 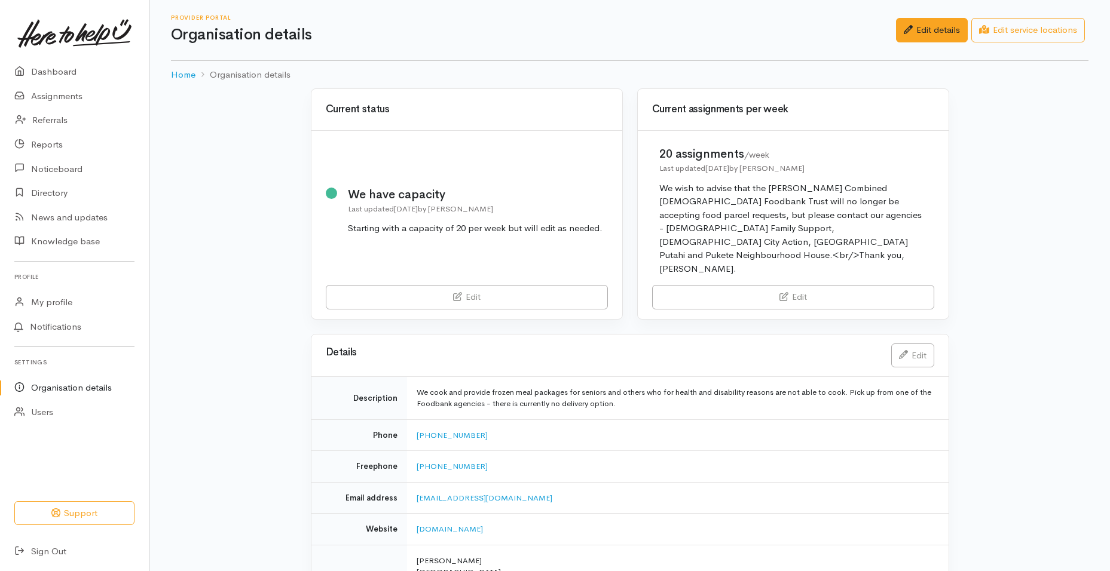 I want to click on a: Edit service locations, so click(x=1028, y=30).